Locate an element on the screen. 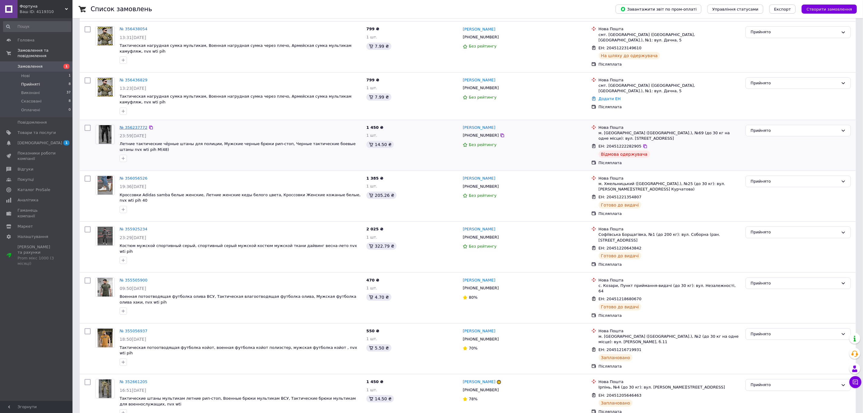  a: Тактические штаны мультикам летние рип-стоп, Военные брюки мультикам ВСУ, Тактические брюки мульт... is located at coordinates (238, 401).